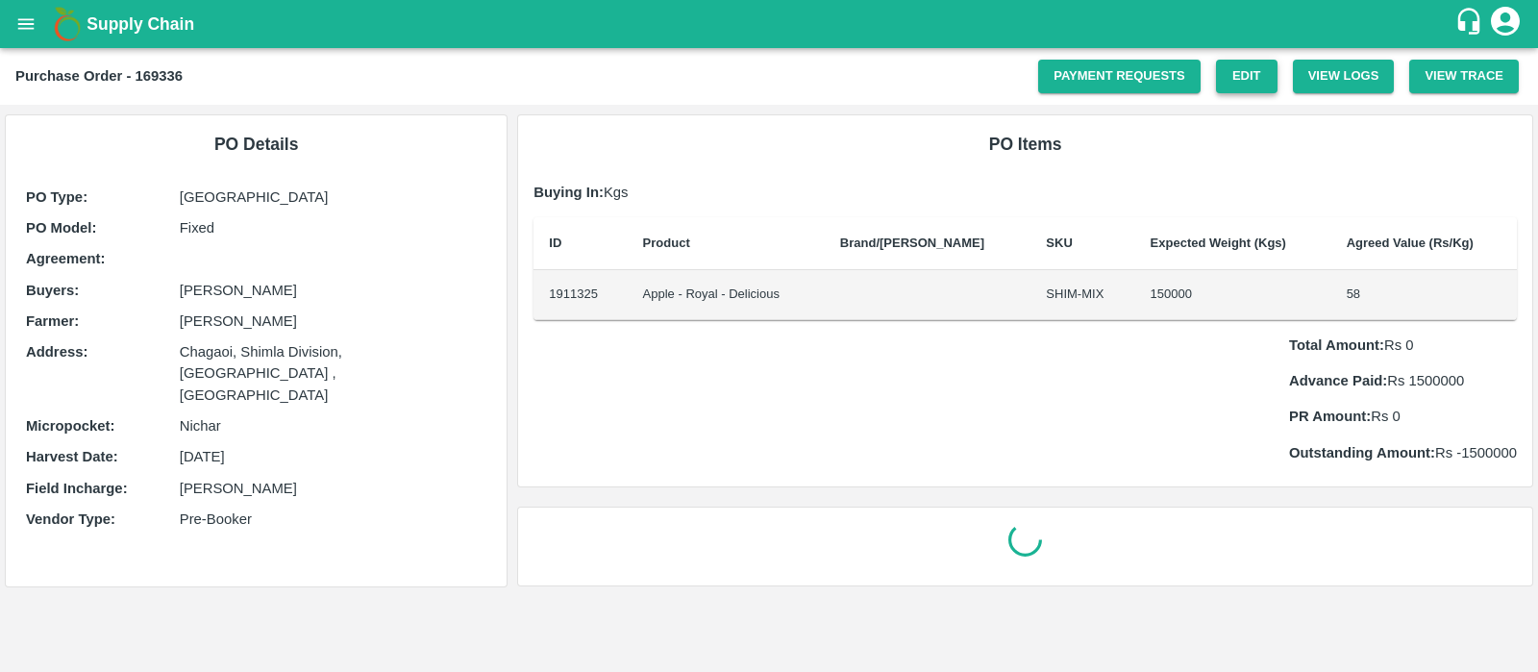  I want to click on b: Buying In:, so click(568, 192).